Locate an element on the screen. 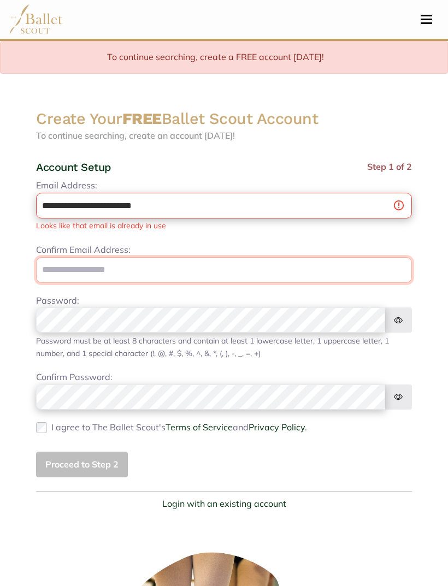 The image size is (448, 586). div: Looks like that email is already in use is located at coordinates (101, 226).